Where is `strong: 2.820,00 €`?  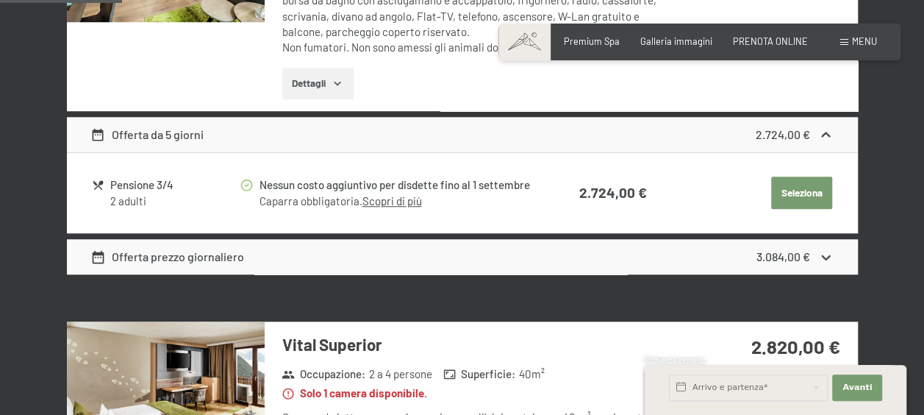
strong: 2.820,00 € is located at coordinates (795, 345).